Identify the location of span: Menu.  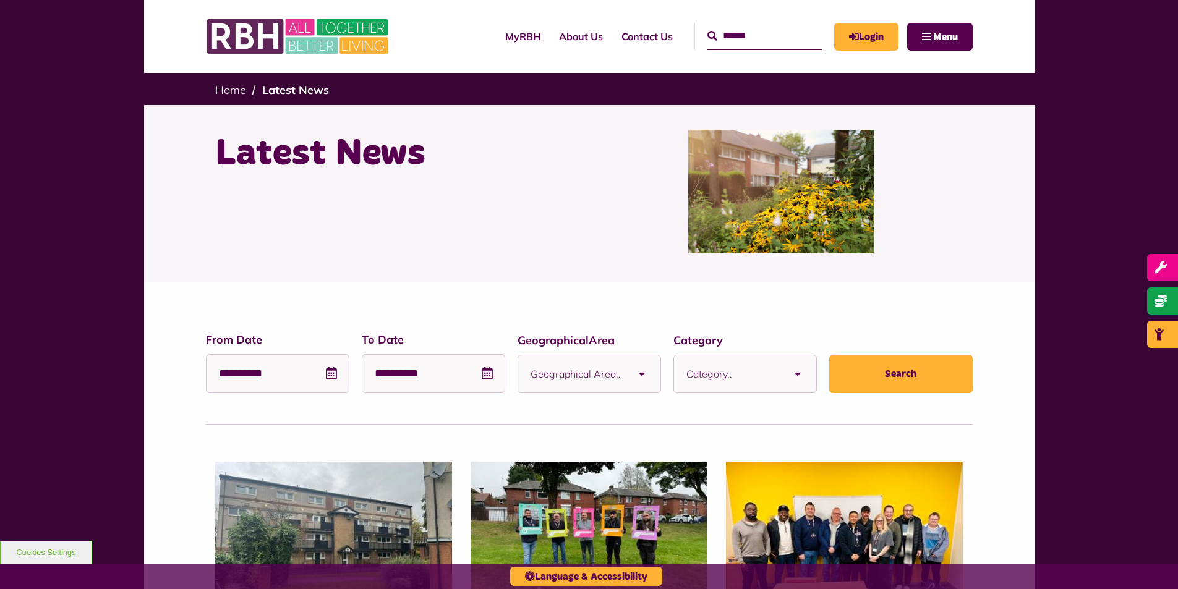
(945, 37).